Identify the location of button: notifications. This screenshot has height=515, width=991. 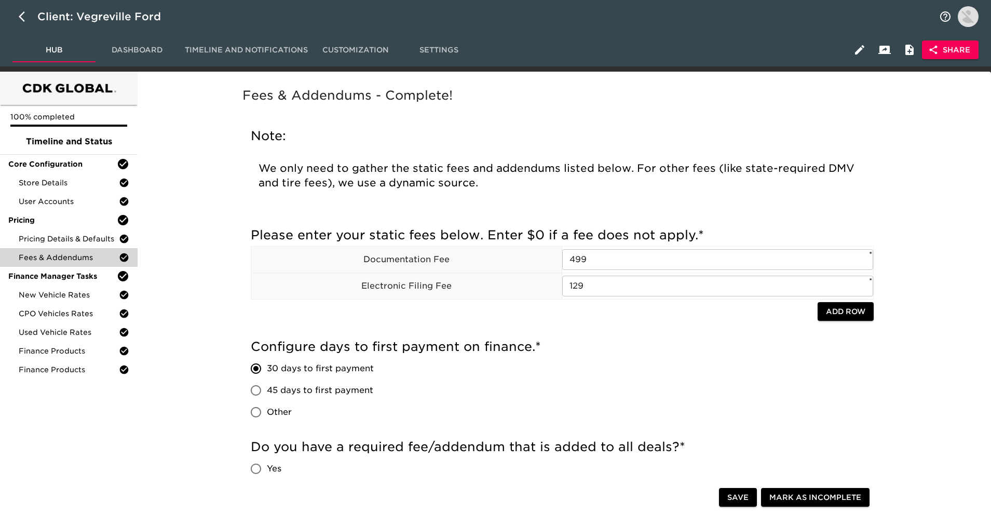
(945, 17).